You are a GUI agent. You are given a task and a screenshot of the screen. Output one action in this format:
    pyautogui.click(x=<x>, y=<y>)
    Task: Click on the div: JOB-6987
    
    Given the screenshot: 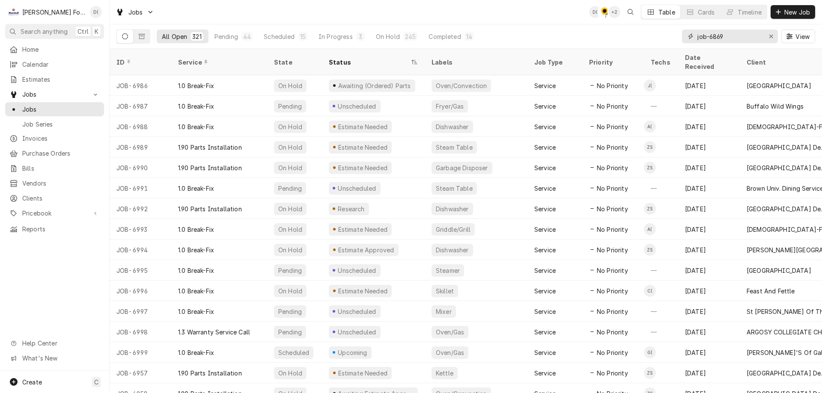 What is the action you would take?
    pyautogui.click(x=140, y=106)
    